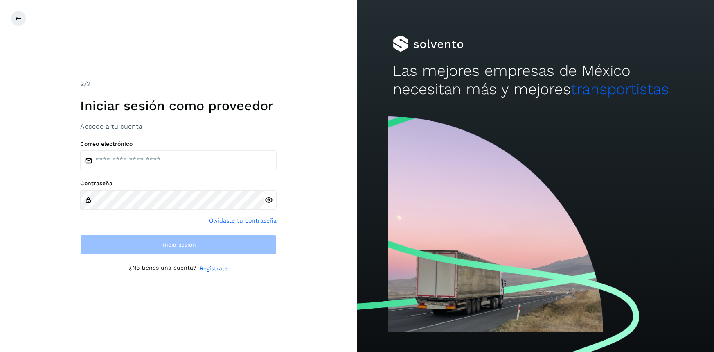 The width and height of the screenshot is (714, 352). Describe the element at coordinates (82, 84) in the screenshot. I see `span: 2` at that location.